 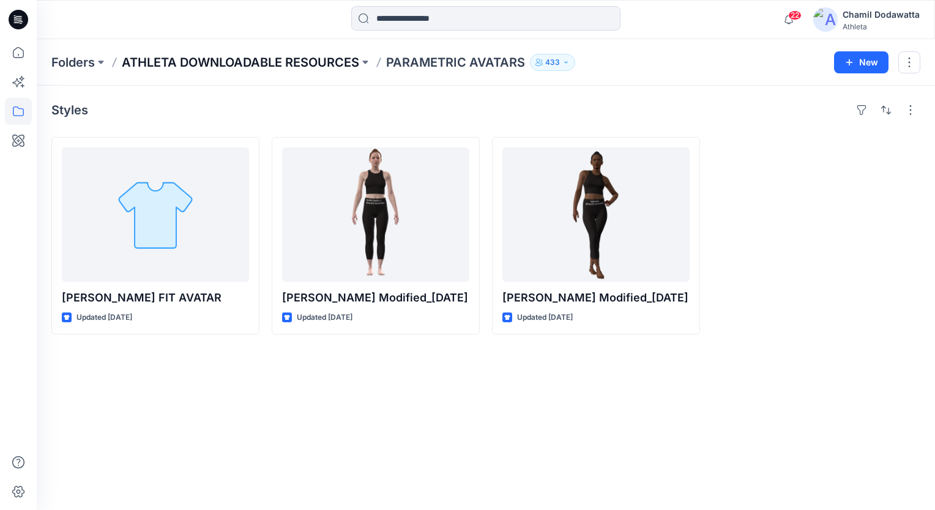 I want to click on a: Folders, so click(x=73, y=62).